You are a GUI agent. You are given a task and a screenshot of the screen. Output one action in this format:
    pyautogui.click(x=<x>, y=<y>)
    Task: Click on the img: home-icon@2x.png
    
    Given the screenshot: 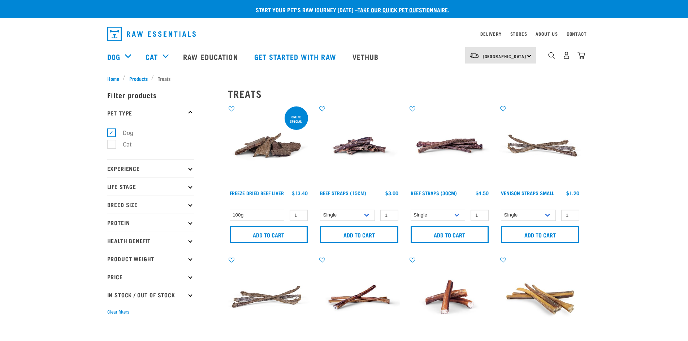 What is the action you would take?
    pyautogui.click(x=581, y=55)
    